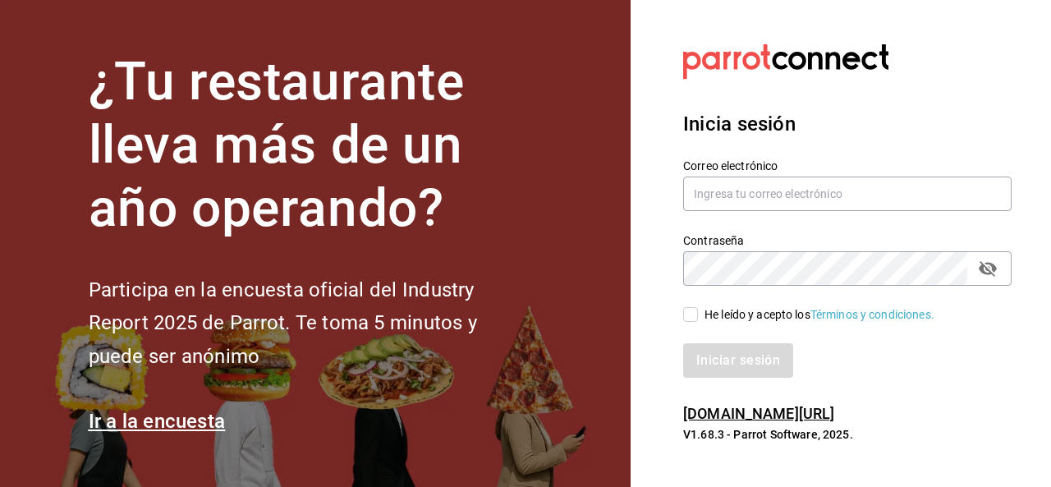  Describe the element at coordinates (847, 434) in the screenshot. I see `p: V1.68.3 - Parrot Software, 2025.` at that location.